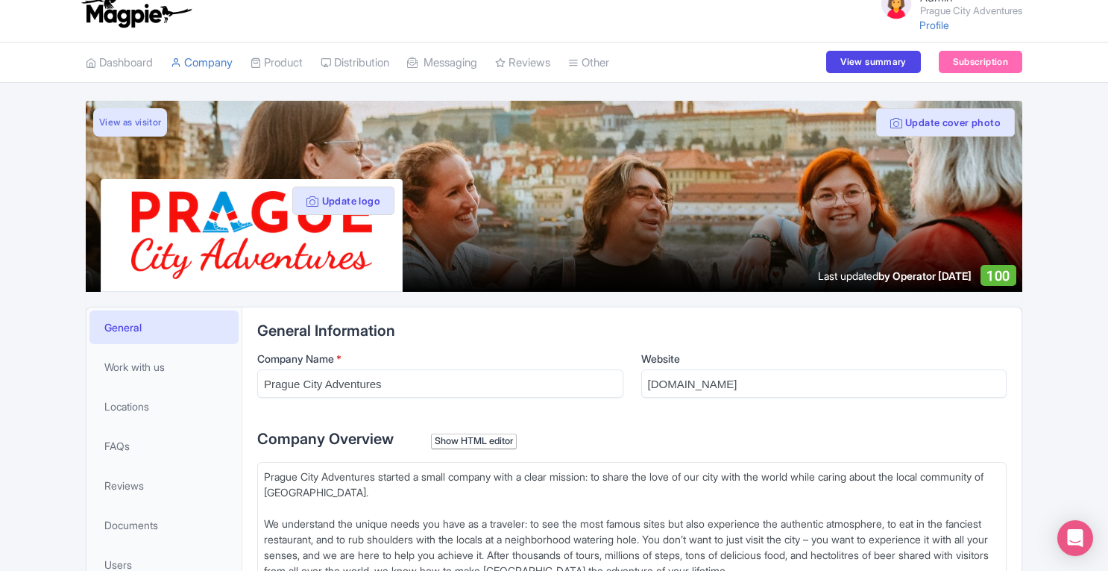 This screenshot has height=571, width=1108. Describe the element at coordinates (474, 441) in the screenshot. I see `div: Show HTML editor` at that location.